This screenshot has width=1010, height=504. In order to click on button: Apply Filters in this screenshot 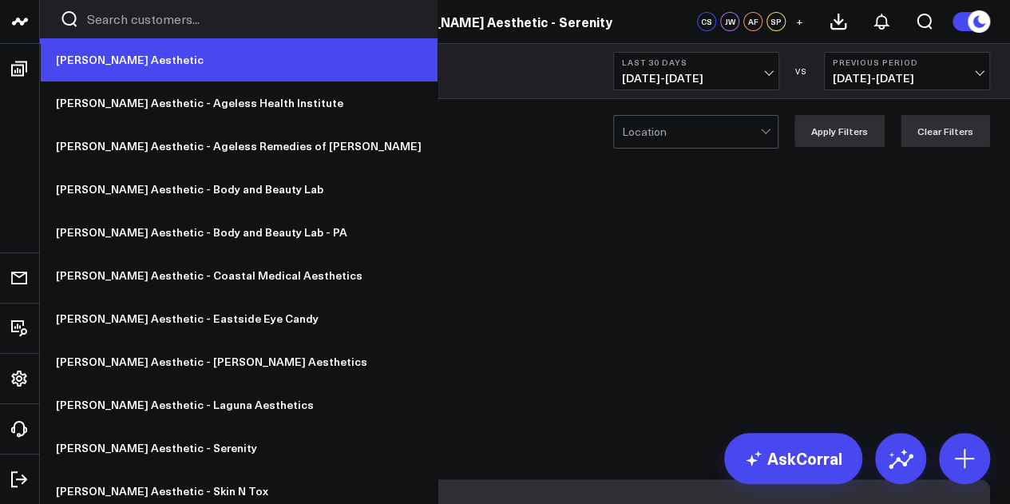, I will do `click(839, 131)`.